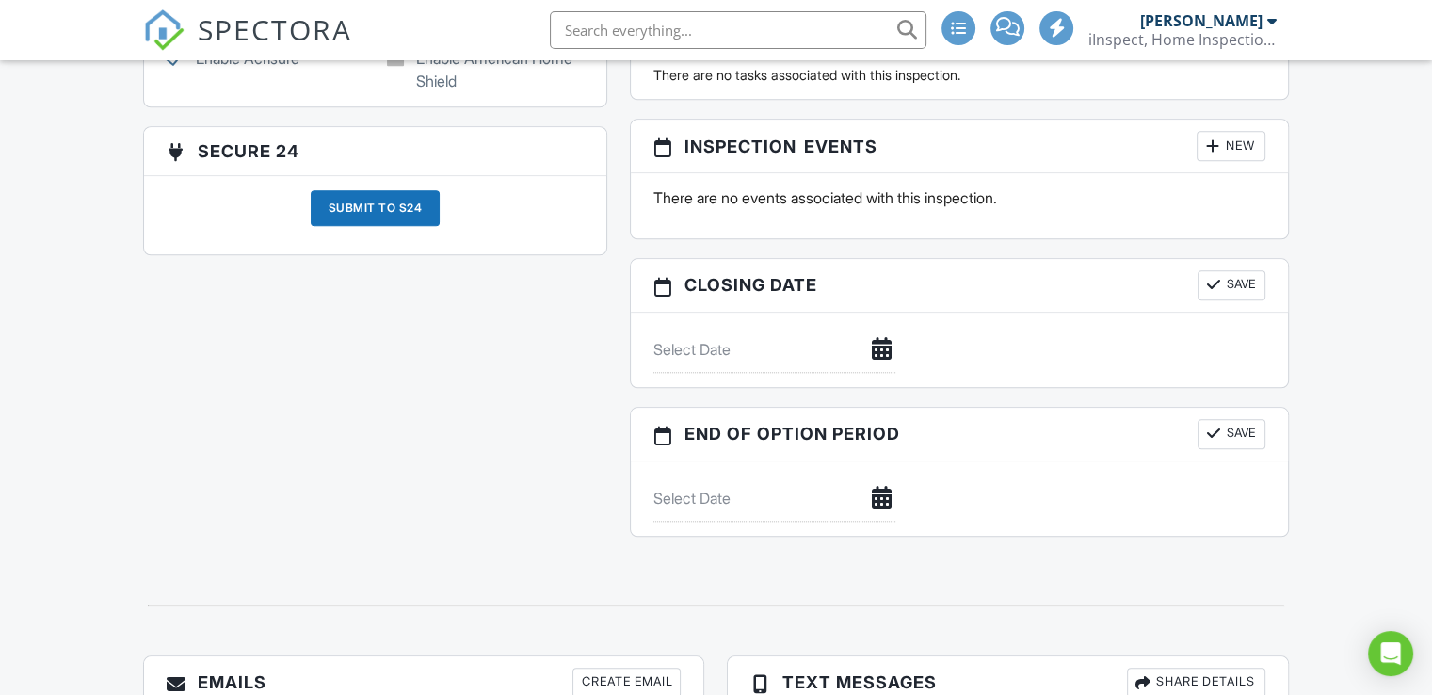 Image resolution: width=1432 pixels, height=695 pixels. What do you see at coordinates (960, 198) in the screenshot?
I see `p: There are no events associated with this inspection.` at bounding box center [960, 198].